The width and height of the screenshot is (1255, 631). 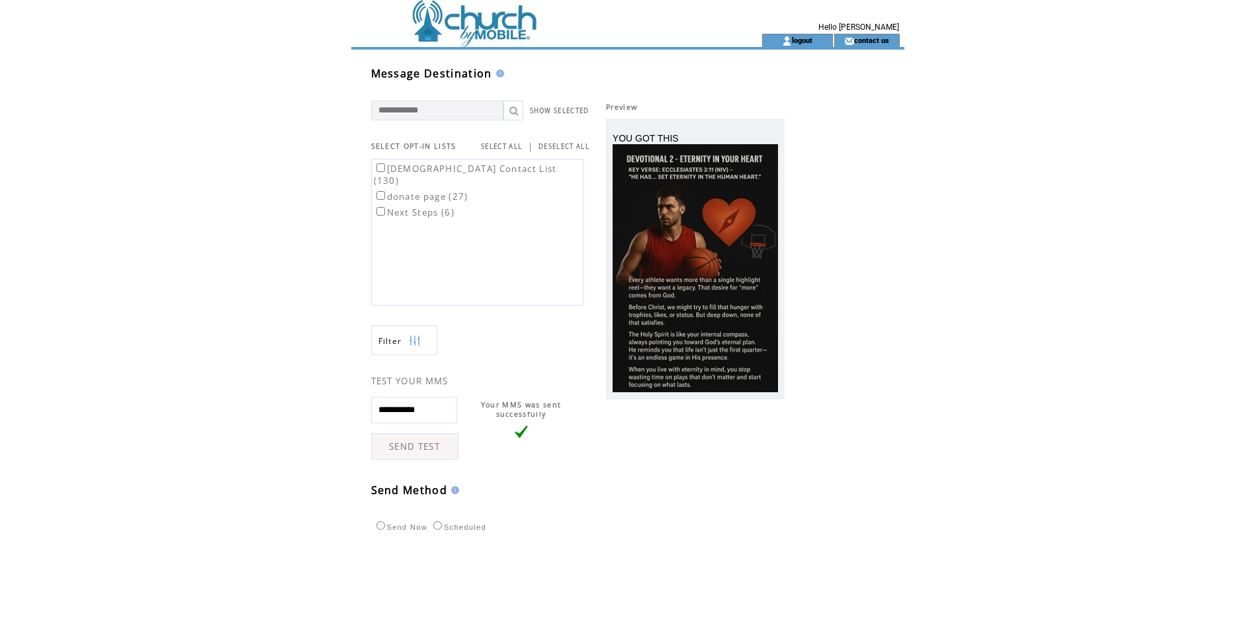 What do you see at coordinates (871, 40) in the screenshot?
I see `a: contact us` at bounding box center [871, 40].